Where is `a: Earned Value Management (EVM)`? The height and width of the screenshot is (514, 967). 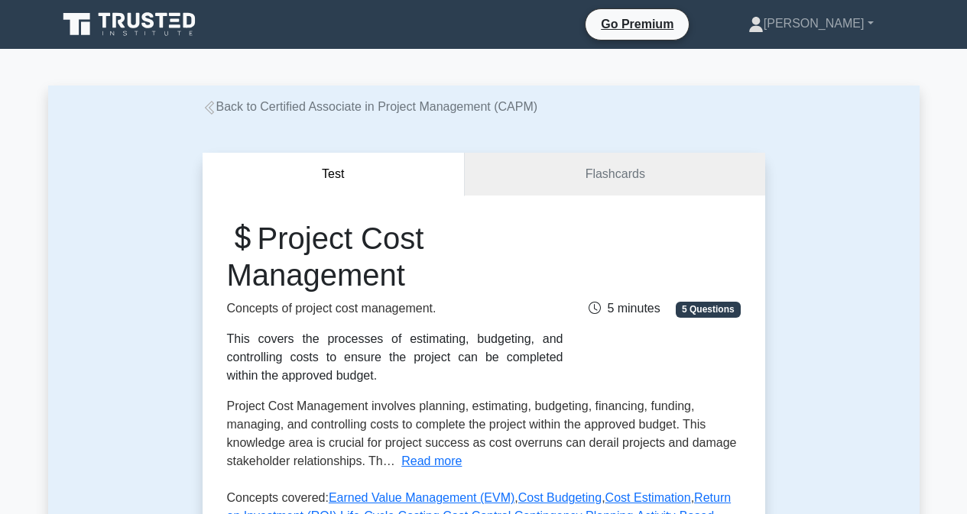
a: Earned Value Management (EVM) is located at coordinates (421, 498).